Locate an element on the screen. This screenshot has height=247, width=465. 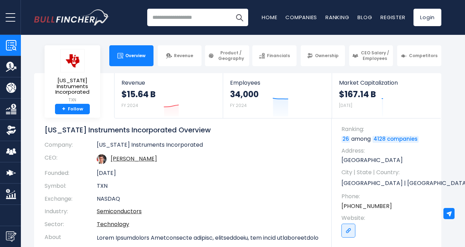
span: City | State | Country: is located at coordinates (388, 172).